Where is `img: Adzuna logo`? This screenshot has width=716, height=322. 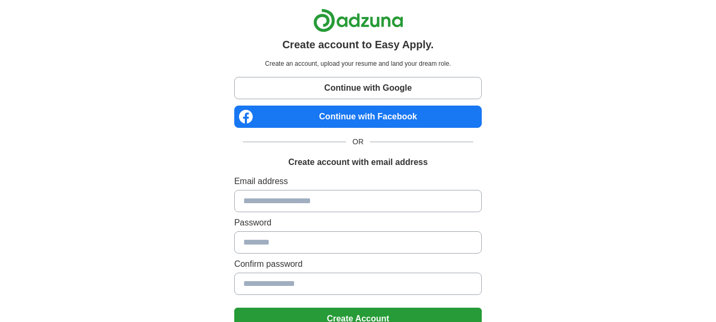 img: Adzuna logo is located at coordinates (358, 20).